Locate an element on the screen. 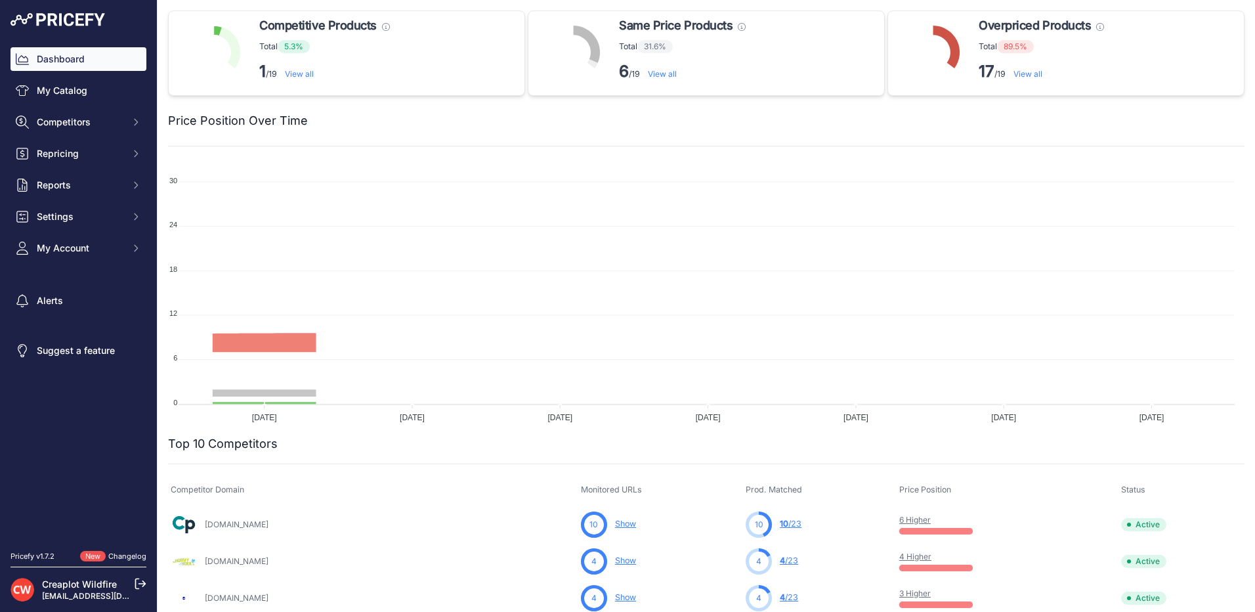 Image resolution: width=1255 pixels, height=612 pixels. a: My Catalog is located at coordinates (78, 91).